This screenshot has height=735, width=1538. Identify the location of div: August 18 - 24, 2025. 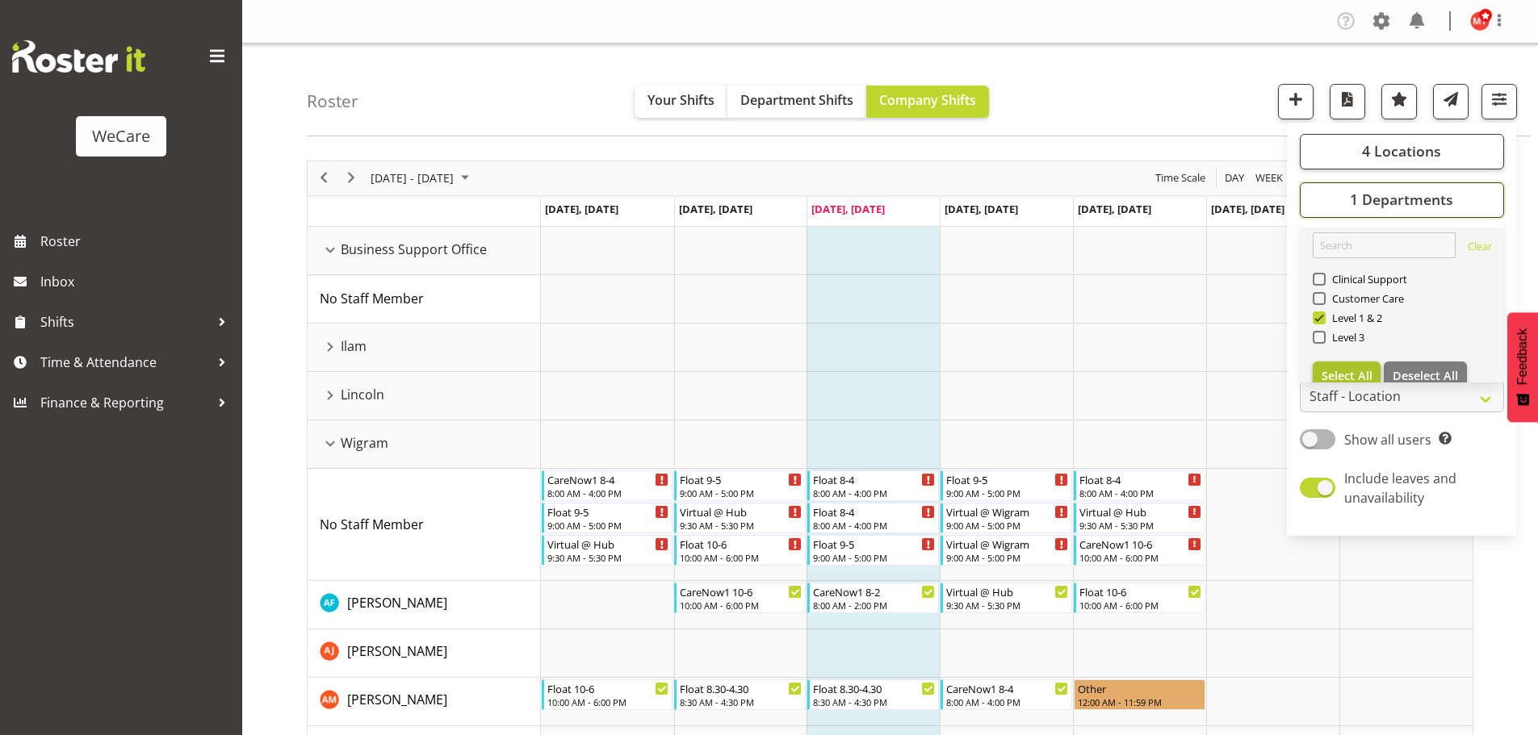
(421, 178).